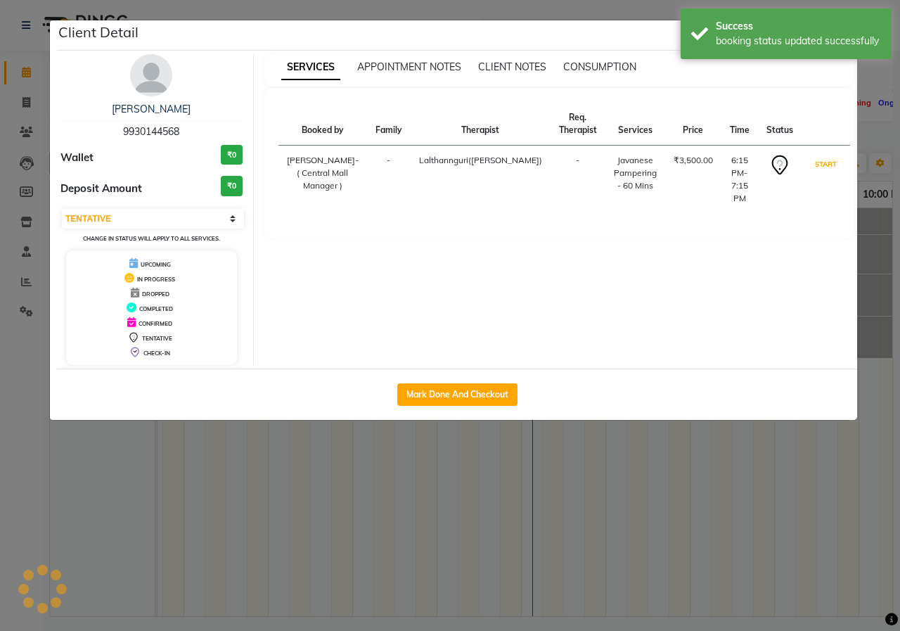 This screenshot has height=631, width=900. What do you see at coordinates (151, 75) in the screenshot?
I see `img: avatar` at bounding box center [151, 75].